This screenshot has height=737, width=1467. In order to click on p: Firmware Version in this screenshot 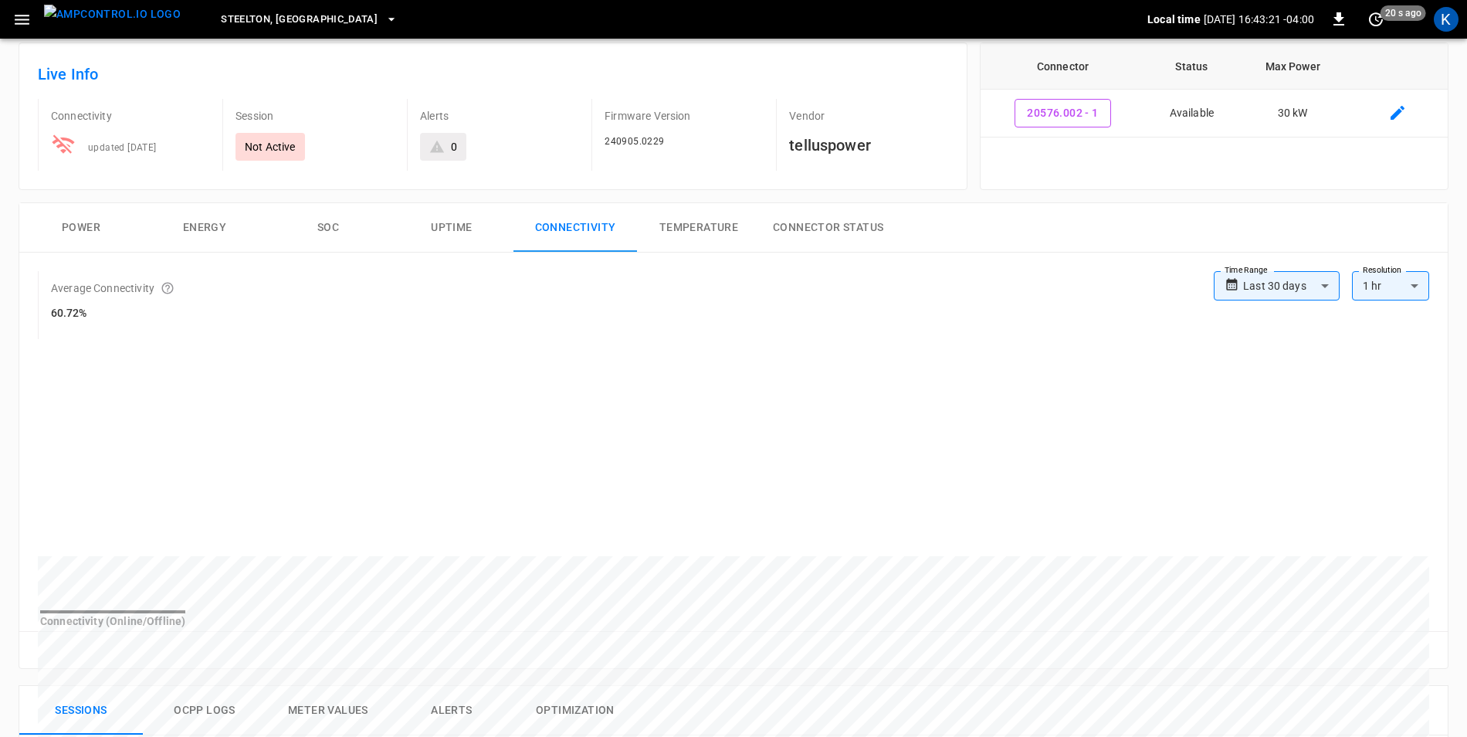, I will do `click(684, 116)`.